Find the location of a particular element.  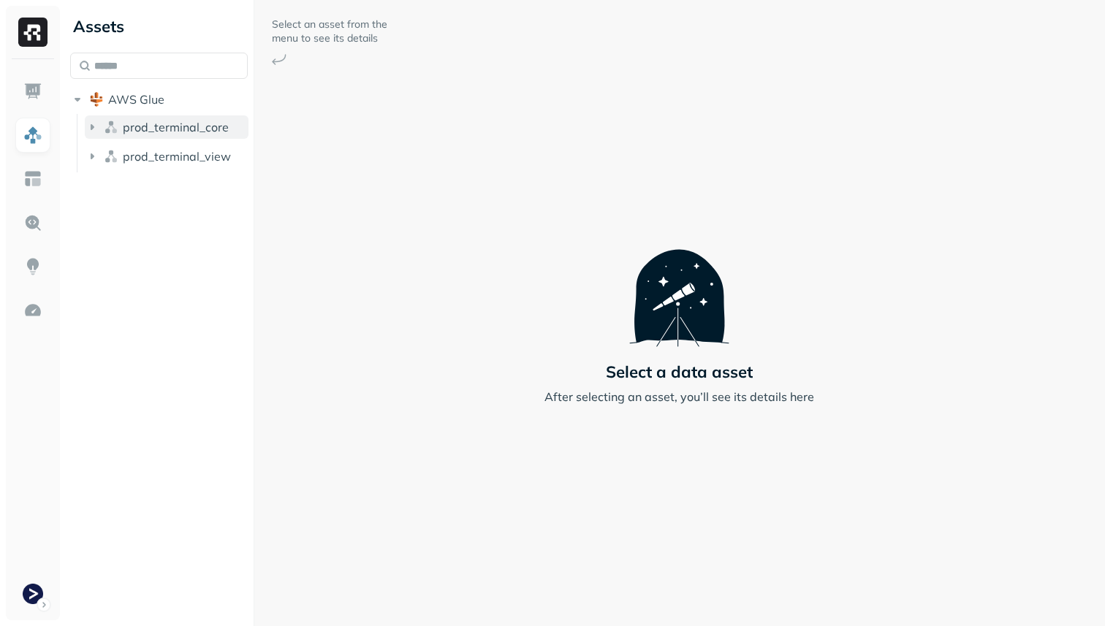

img: Optimization is located at coordinates (33, 311).